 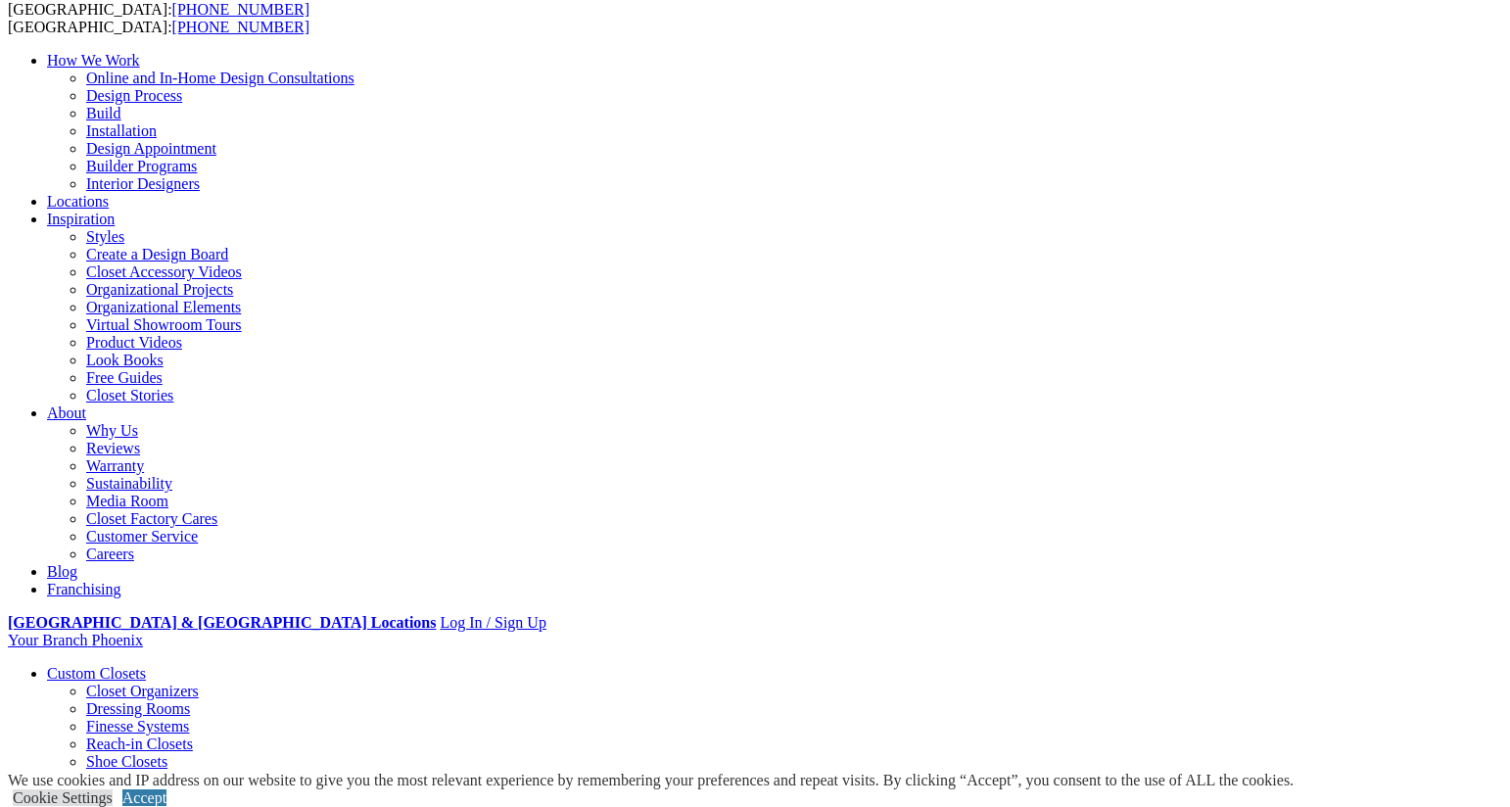 I want to click on a: Free Guides, so click(x=124, y=377).